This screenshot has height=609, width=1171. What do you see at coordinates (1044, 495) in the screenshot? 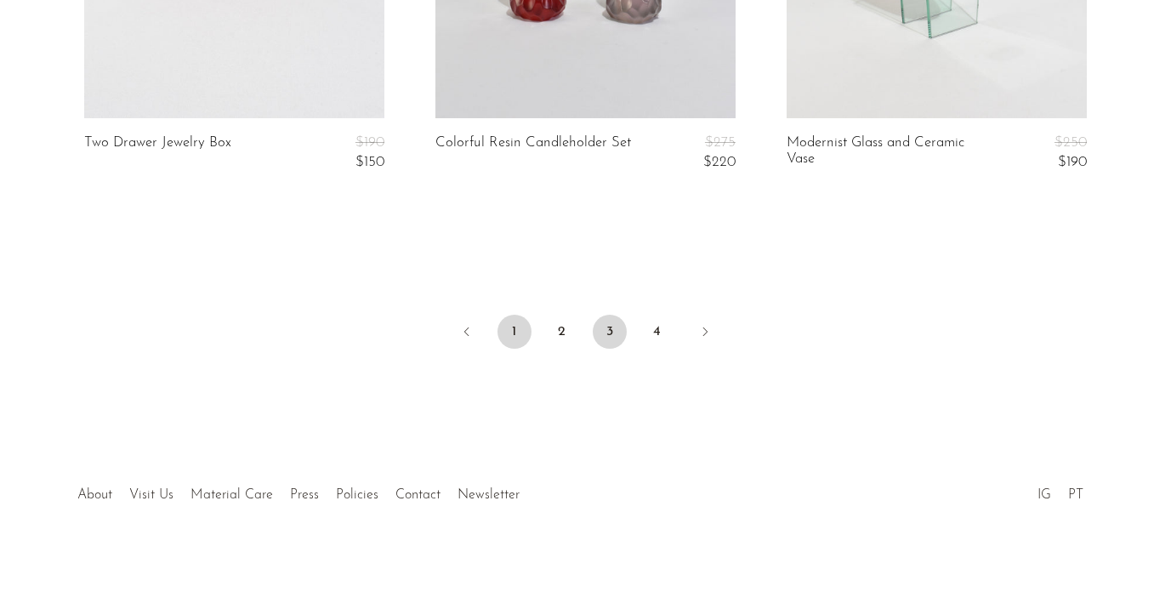
I see `a: IG` at bounding box center [1044, 495].